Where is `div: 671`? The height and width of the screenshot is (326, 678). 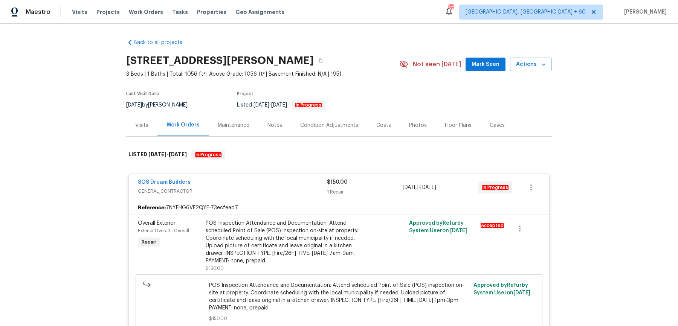
div: 671 is located at coordinates (451, 8).